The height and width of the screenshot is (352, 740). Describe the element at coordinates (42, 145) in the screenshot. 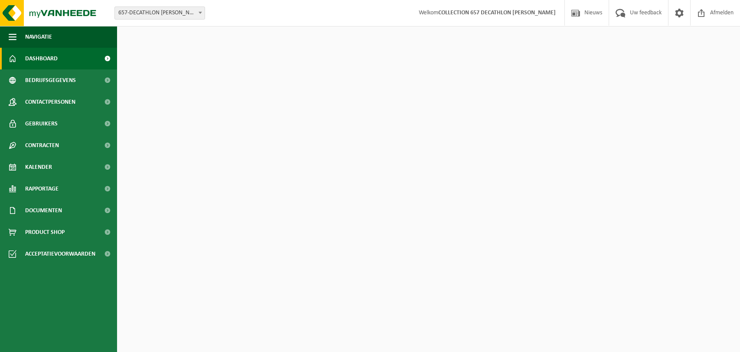

I see `span: Contracten` at that location.